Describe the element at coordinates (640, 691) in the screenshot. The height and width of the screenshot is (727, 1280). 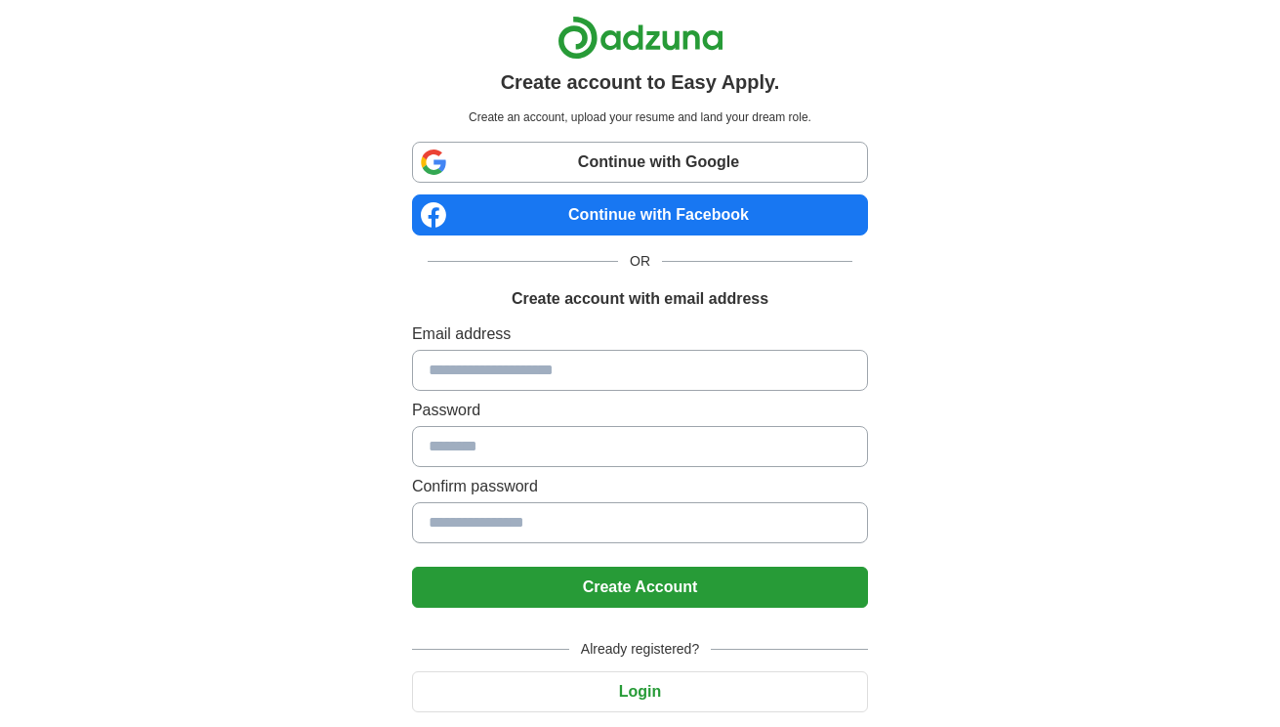
I see `a: Login` at that location.